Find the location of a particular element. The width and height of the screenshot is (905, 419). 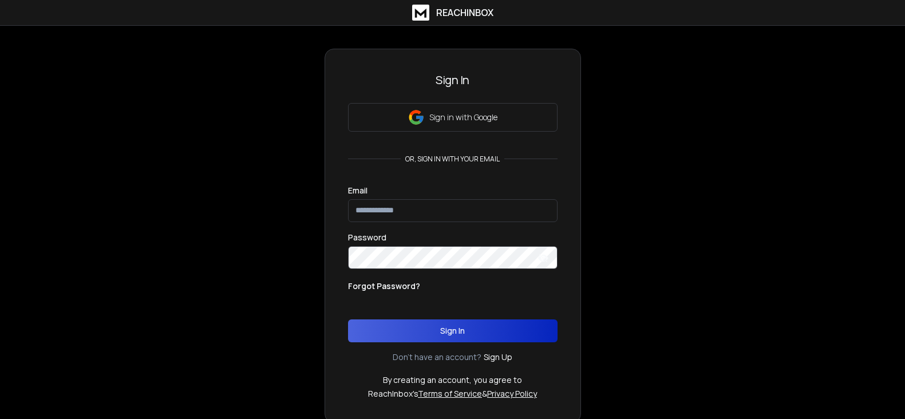

h3: Sign In is located at coordinates (453, 80).